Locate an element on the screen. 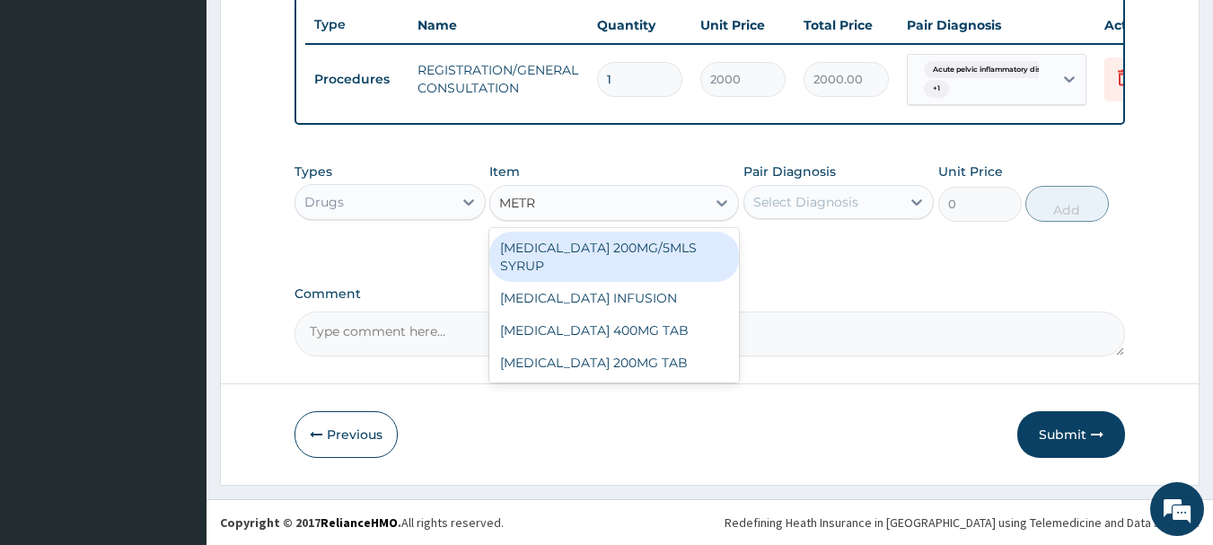 This screenshot has width=1213, height=545. td: REGISTRATION/GENERAL CONSULTATION is located at coordinates (499, 79).